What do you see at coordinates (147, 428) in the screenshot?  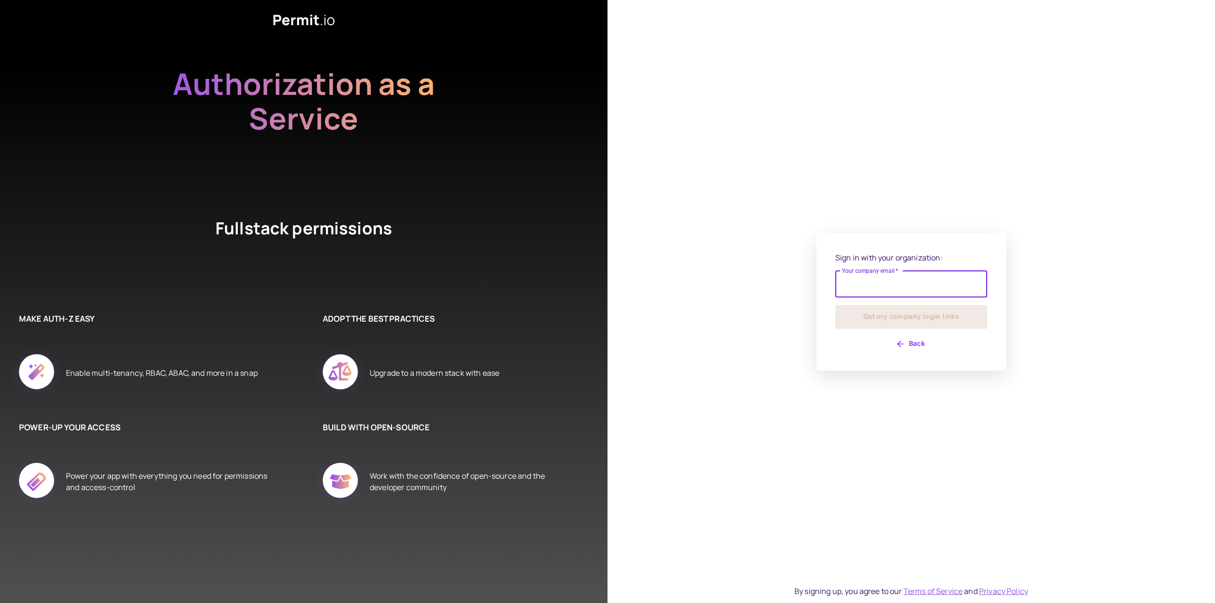 I see `h6: POWER-UP YOUR ACCESS` at bounding box center [147, 428].